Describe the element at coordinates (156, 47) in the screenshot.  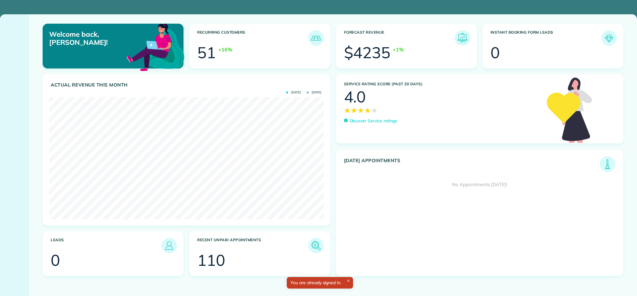
I see `img: dashboard_welcome-42a62b7d889689a78055ac9021e634bf52bae3f8056760290aed330b23ab8690.png` at that location.